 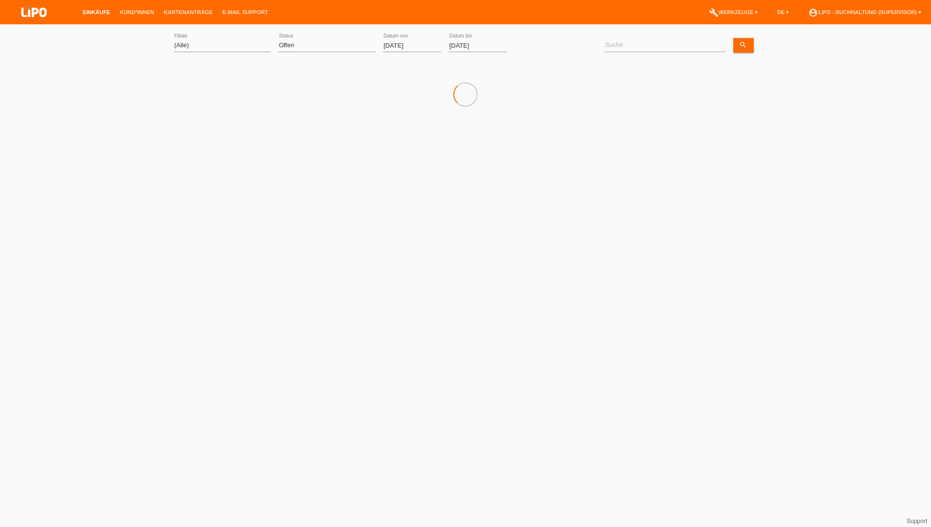 What do you see at coordinates (188, 12) in the screenshot?
I see `a: Kartenanträge` at bounding box center [188, 12].